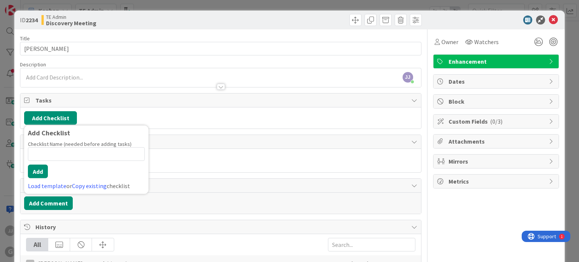 The height and width of the screenshot is (262, 579). I want to click on span: Mirrors, so click(497, 161).